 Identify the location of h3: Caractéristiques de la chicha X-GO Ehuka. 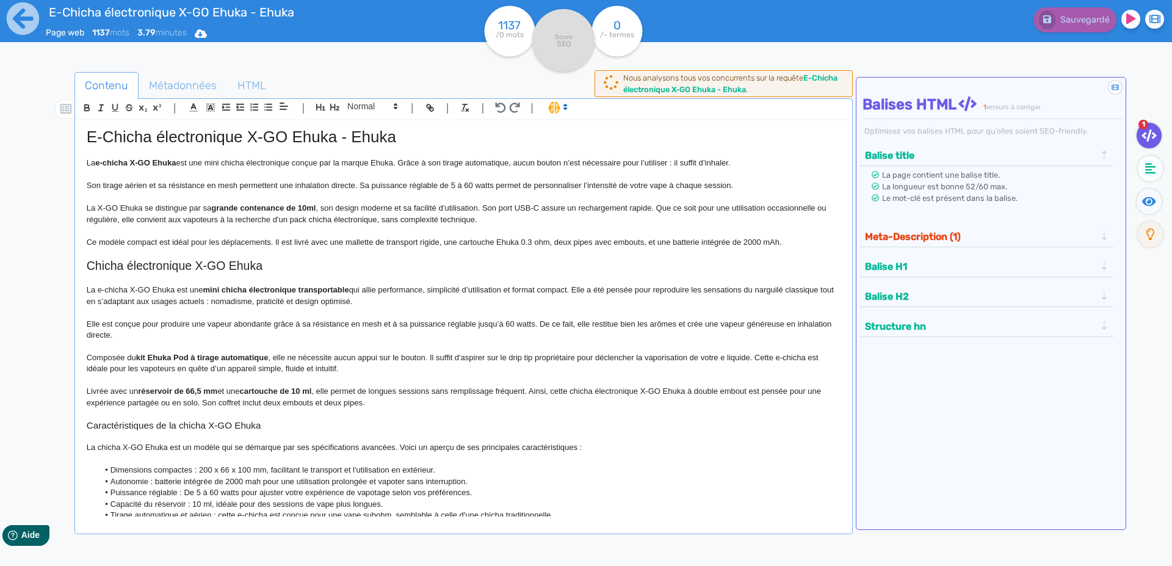
(463, 425).